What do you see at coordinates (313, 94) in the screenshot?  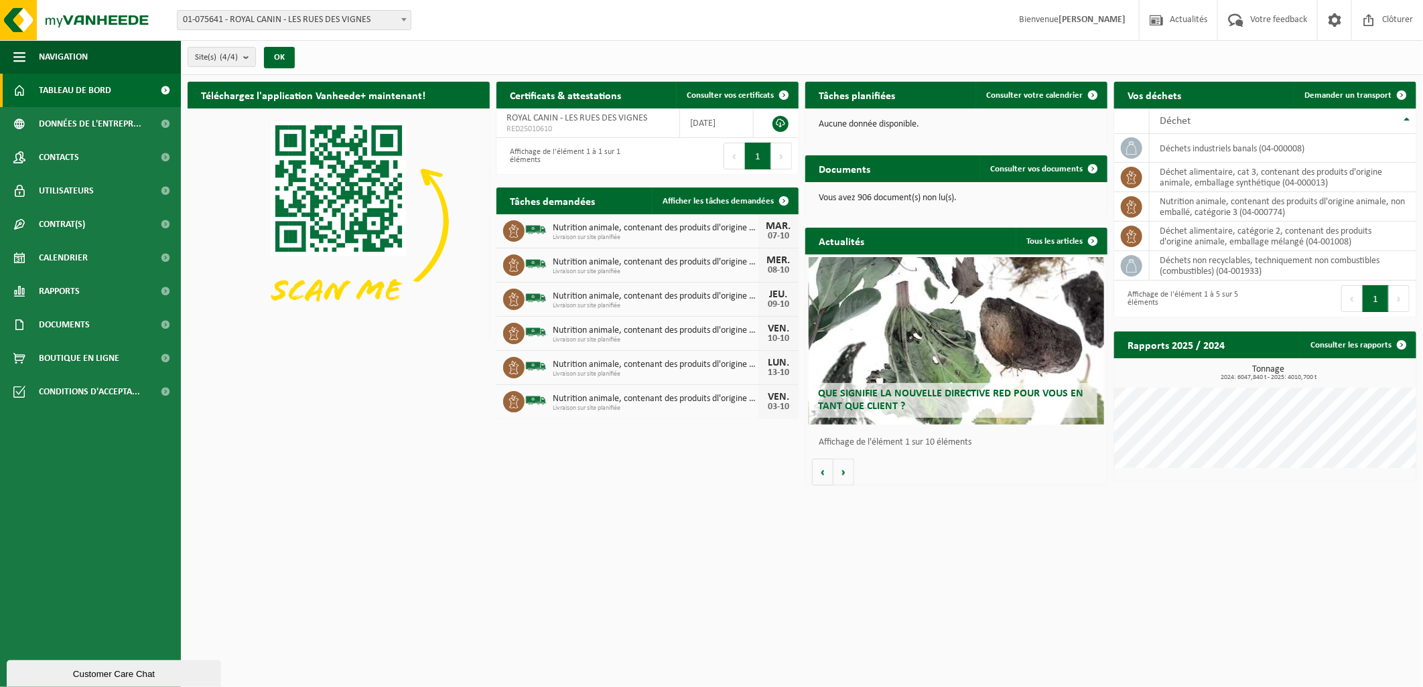 I see `h2: Téléchargez l'application Vanheede+ maintenant!` at bounding box center [313, 94].